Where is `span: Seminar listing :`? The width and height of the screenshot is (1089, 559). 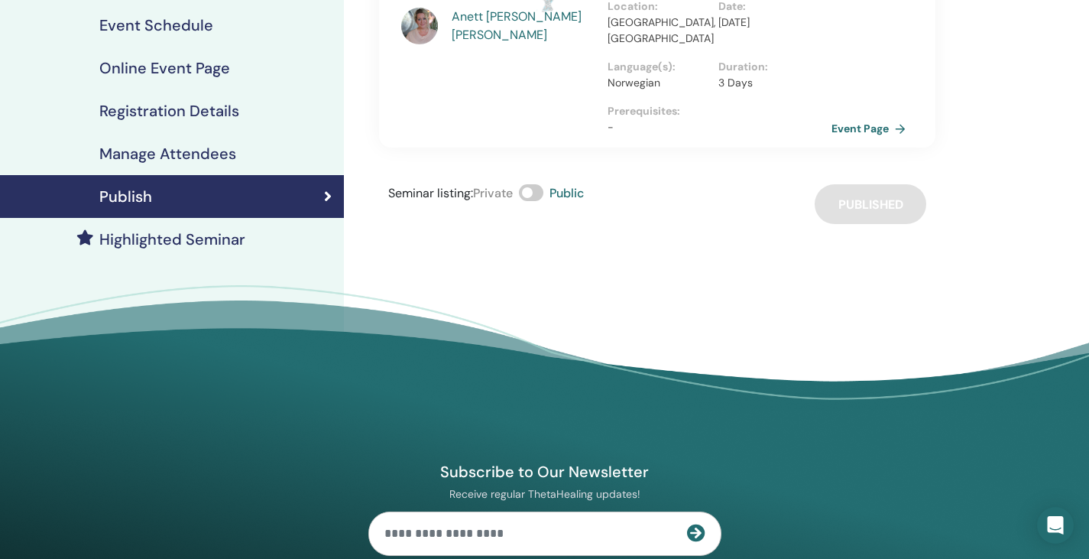
span: Seminar listing : is located at coordinates (430, 193).